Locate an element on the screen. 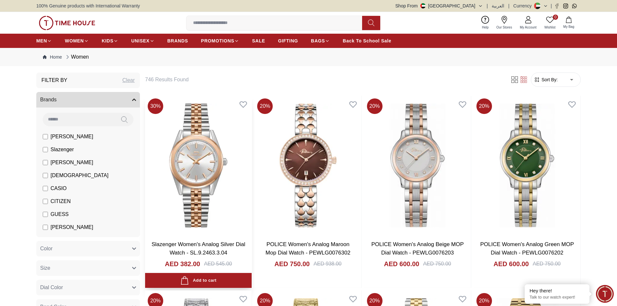  a: 0Wishlist is located at coordinates (550, 23).